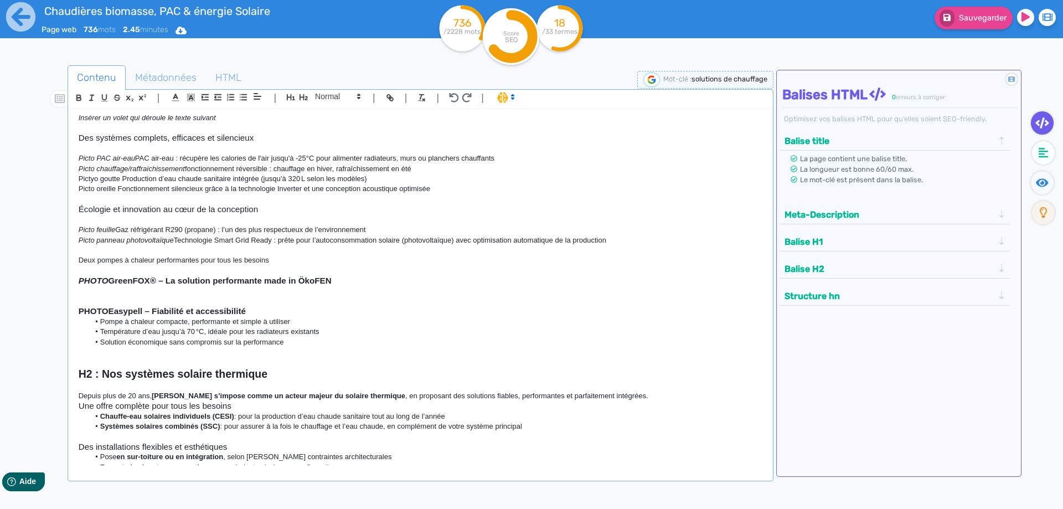  I want to click on li: Solution économique sans compromis sur la performance, so click(425, 342).